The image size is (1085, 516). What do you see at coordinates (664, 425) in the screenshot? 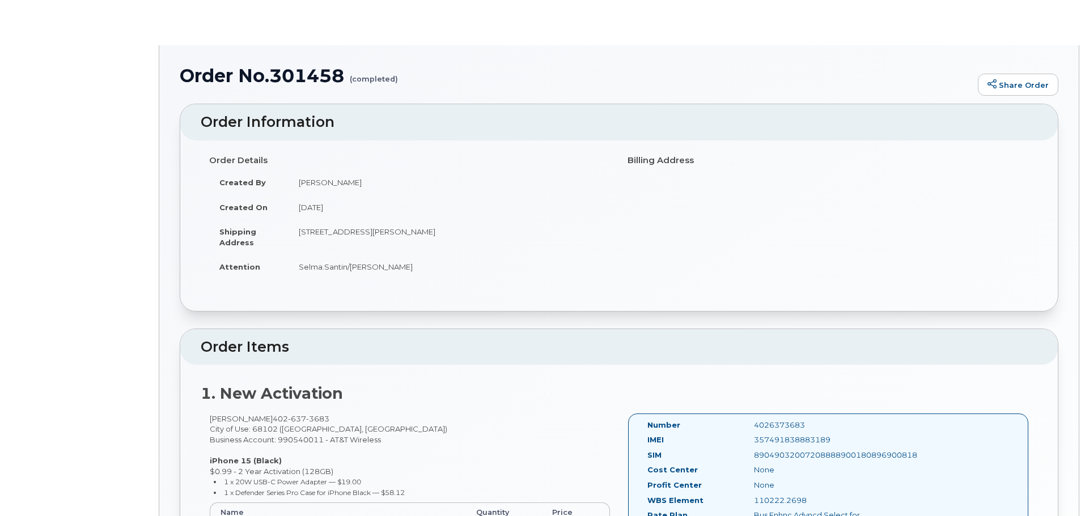
I see `label: Number` at bounding box center [664, 425].